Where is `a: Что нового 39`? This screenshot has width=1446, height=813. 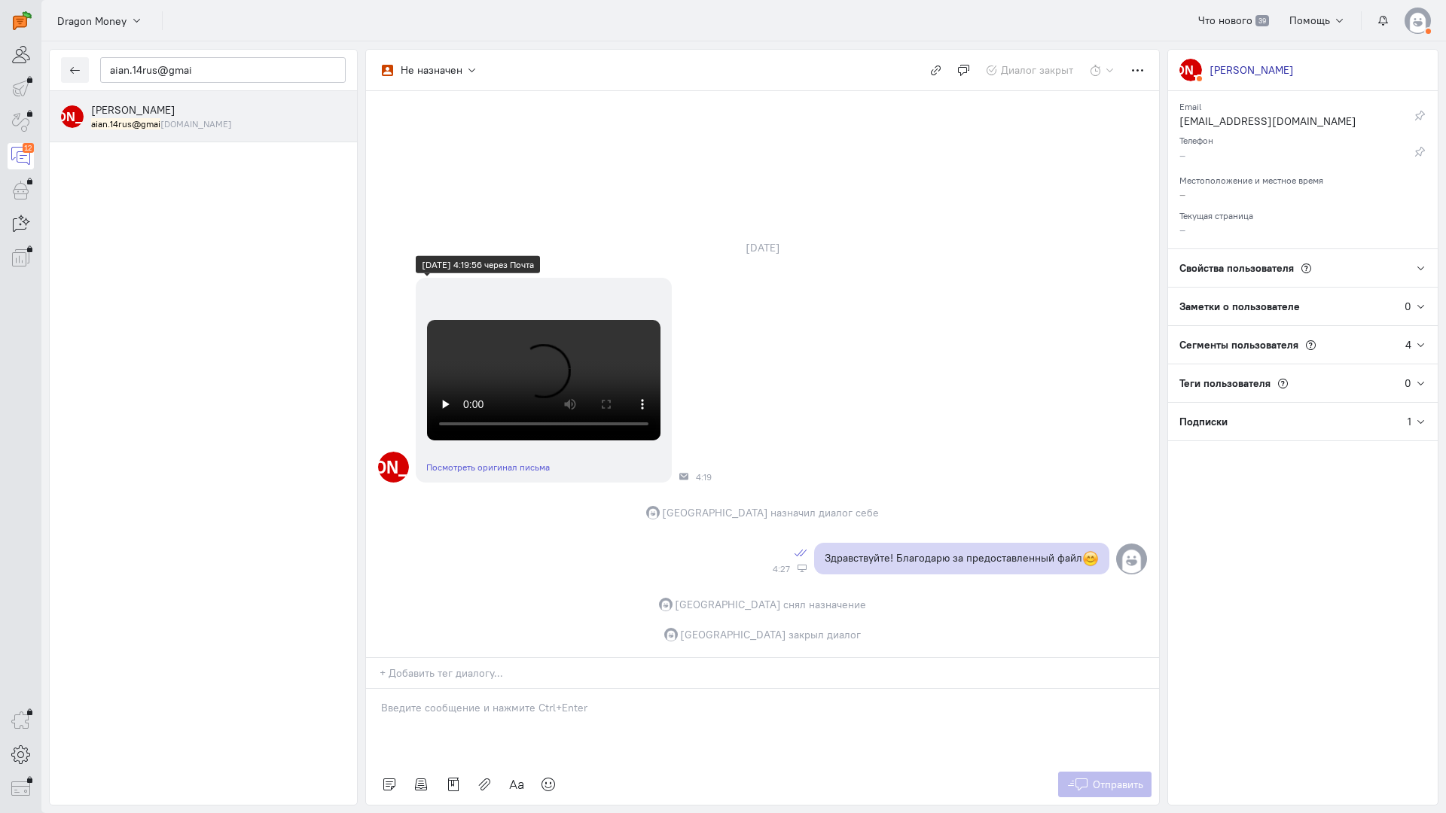 a: Что нового 39 is located at coordinates (1233, 20).